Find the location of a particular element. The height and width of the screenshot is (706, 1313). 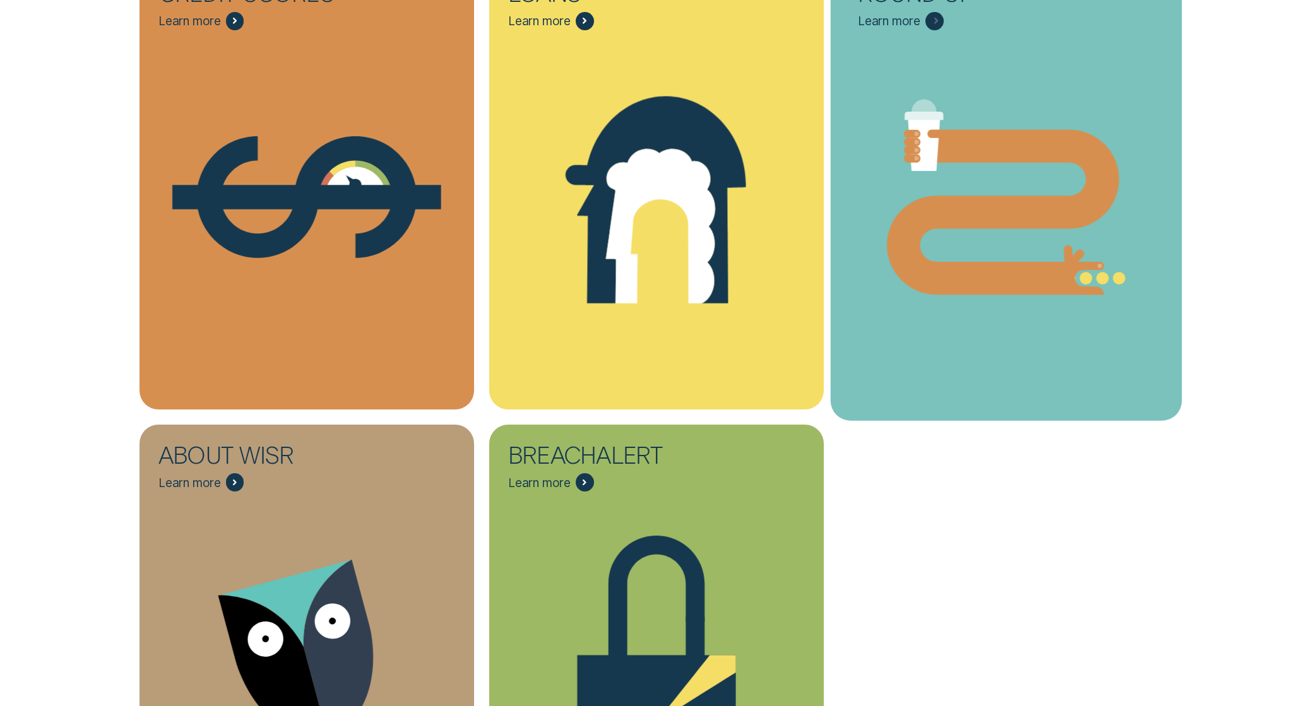

div: BreachAlert is located at coordinates (599, 459).